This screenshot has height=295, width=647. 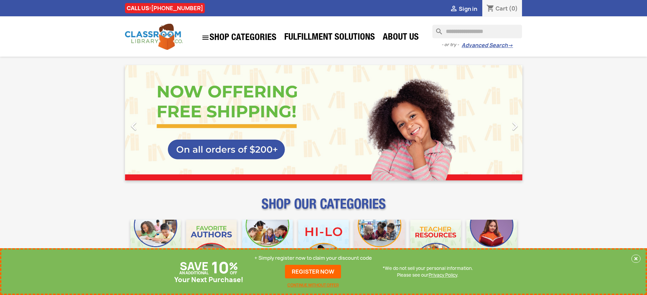 What do you see at coordinates (267, 245) in the screenshot?
I see `img: CLC_Phonics_And_Decodables_Mobile.jpg` at bounding box center [267, 245].